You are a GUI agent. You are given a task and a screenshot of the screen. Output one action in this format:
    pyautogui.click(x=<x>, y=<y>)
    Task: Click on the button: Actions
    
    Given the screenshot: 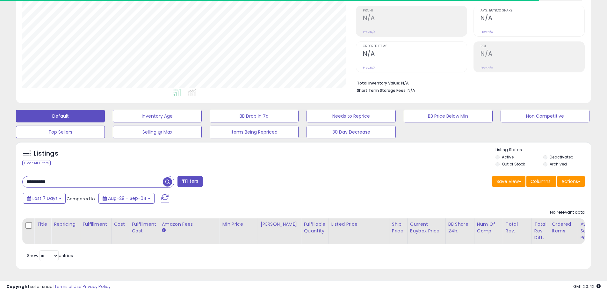 What is the action you would take?
    pyautogui.click(x=571, y=181)
    